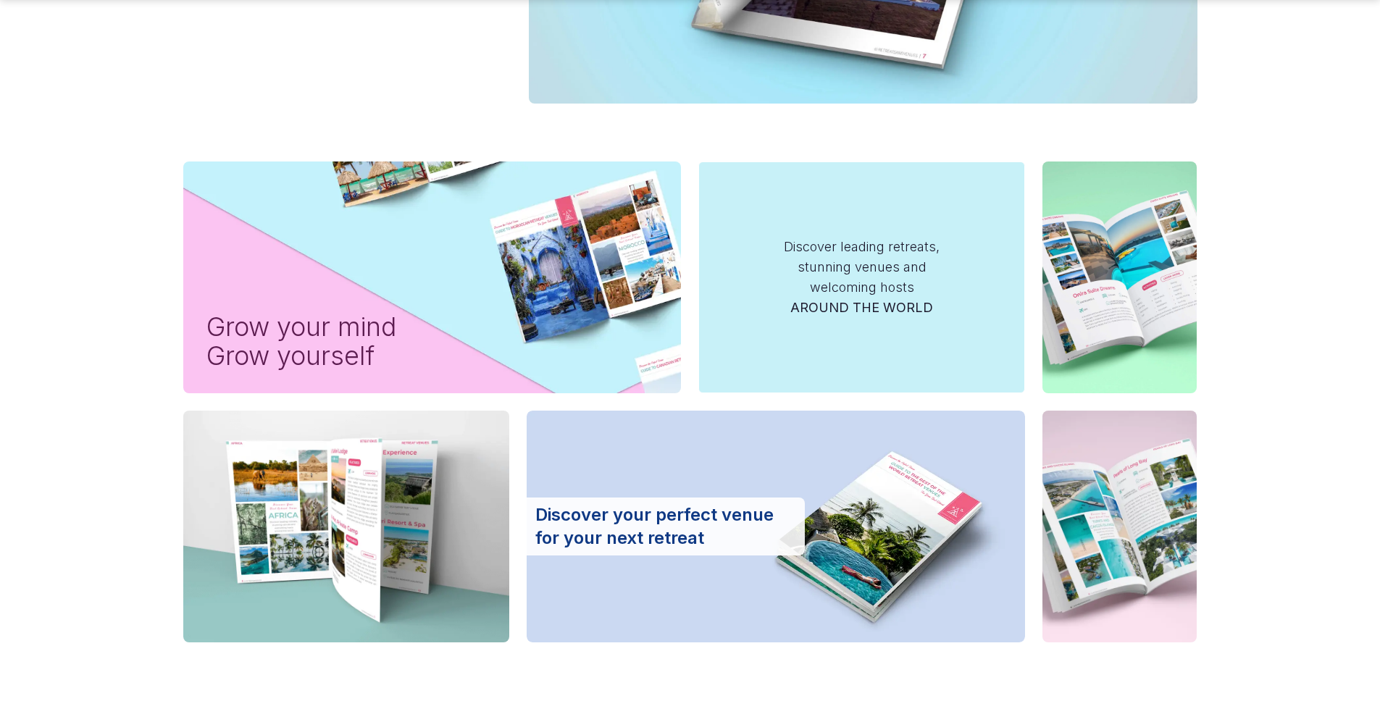  I want to click on h1: Grow your mind, so click(301, 341).